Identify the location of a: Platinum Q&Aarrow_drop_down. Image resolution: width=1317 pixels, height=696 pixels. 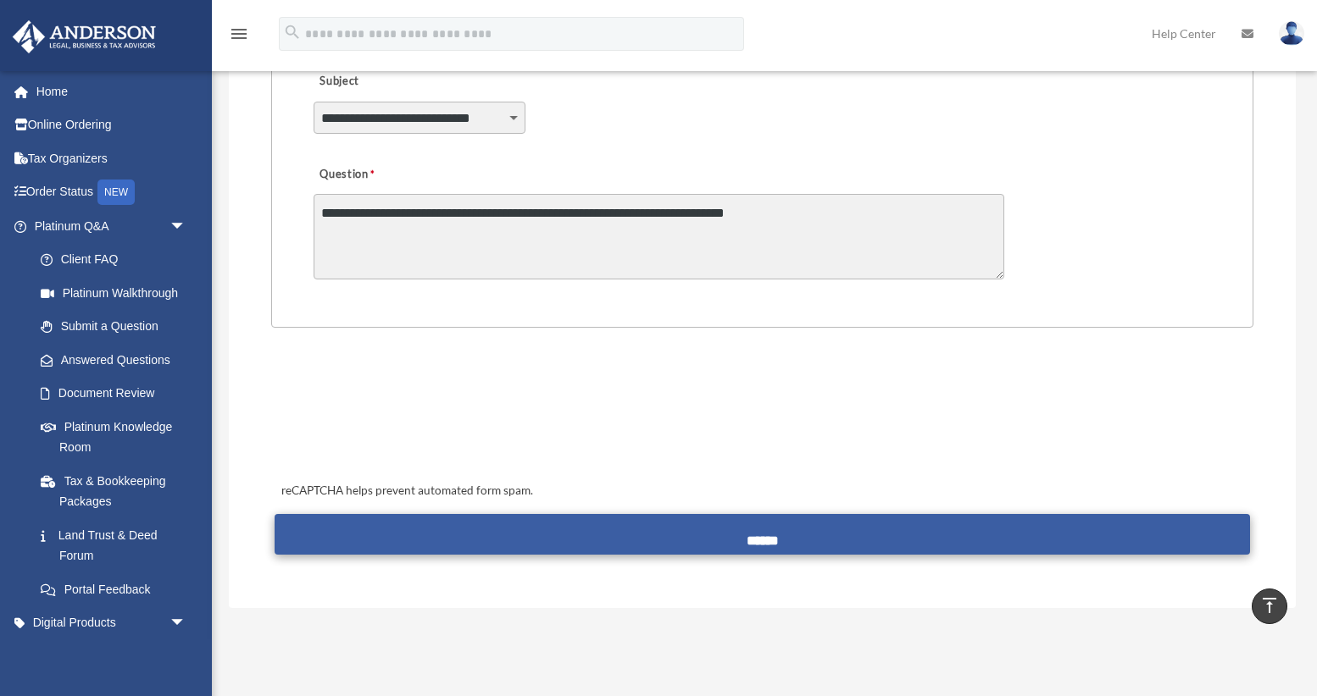
(112, 226).